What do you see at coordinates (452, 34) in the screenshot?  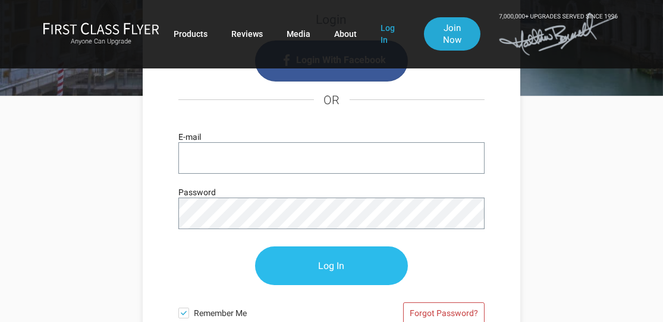 I see `a: Join Now` at bounding box center [452, 34].